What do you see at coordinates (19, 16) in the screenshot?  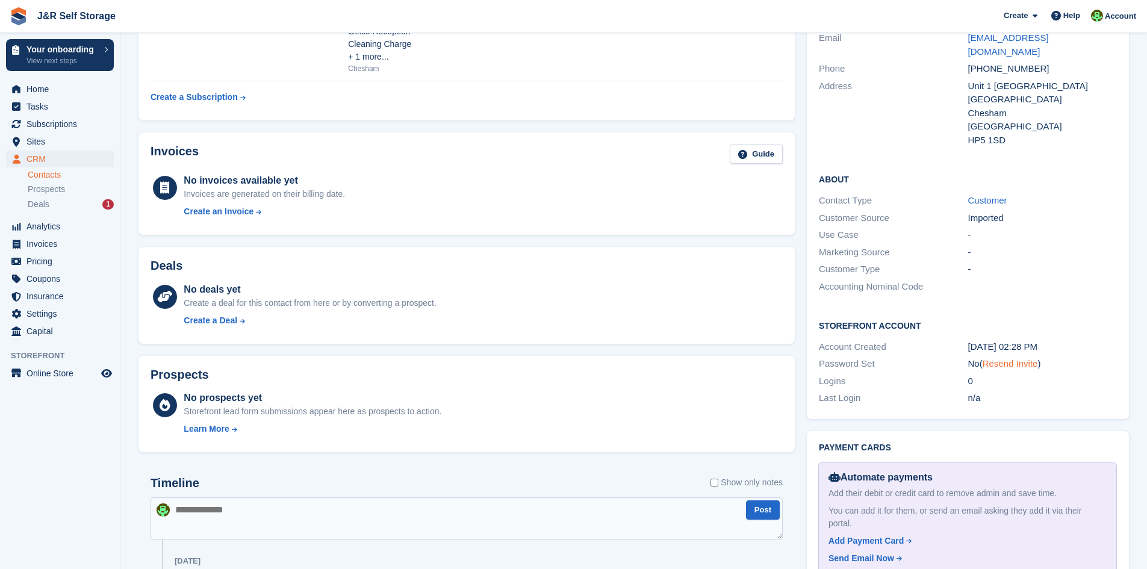 I see `img: stora-icon-8386f47178a22dfd0bd8f6a31ec36ba5ce8667c1dd55bd0f319d3a0aa187defe.svg` at bounding box center [19, 16].